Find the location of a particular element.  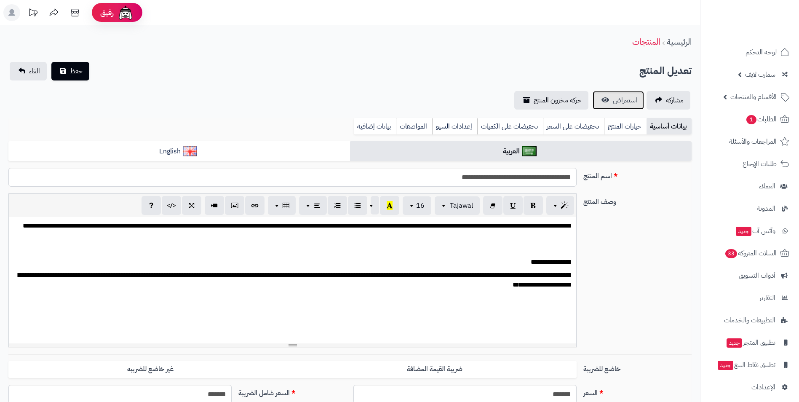

span: حفظ is located at coordinates (76, 71).